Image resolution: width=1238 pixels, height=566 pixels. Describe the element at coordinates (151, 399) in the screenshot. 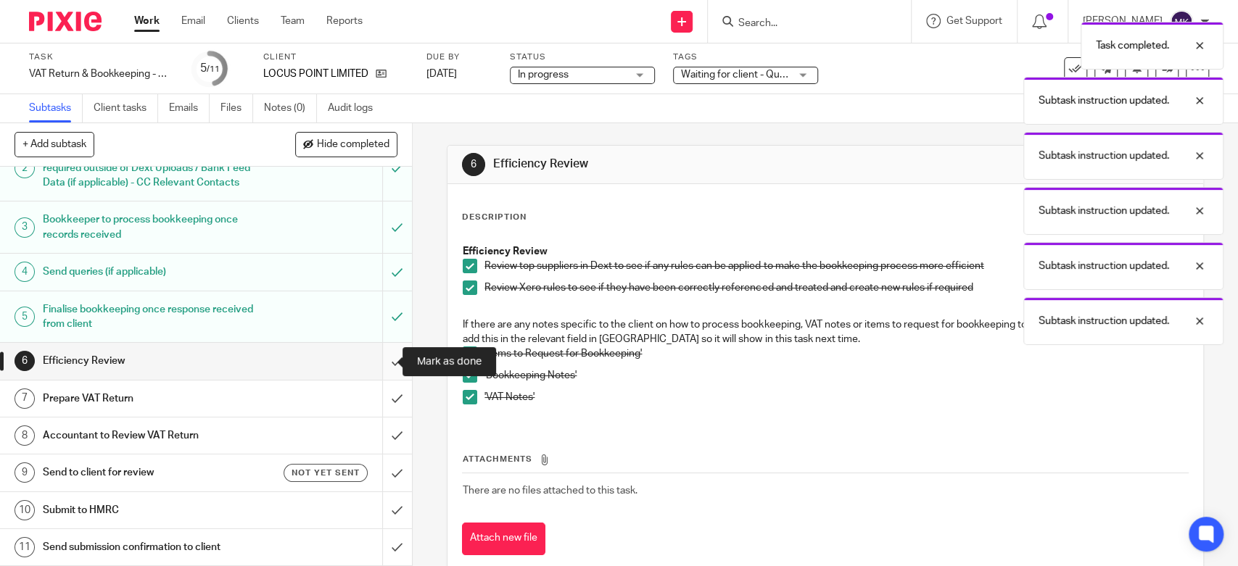

I see `h1: Prepare VAT Return` at that location.